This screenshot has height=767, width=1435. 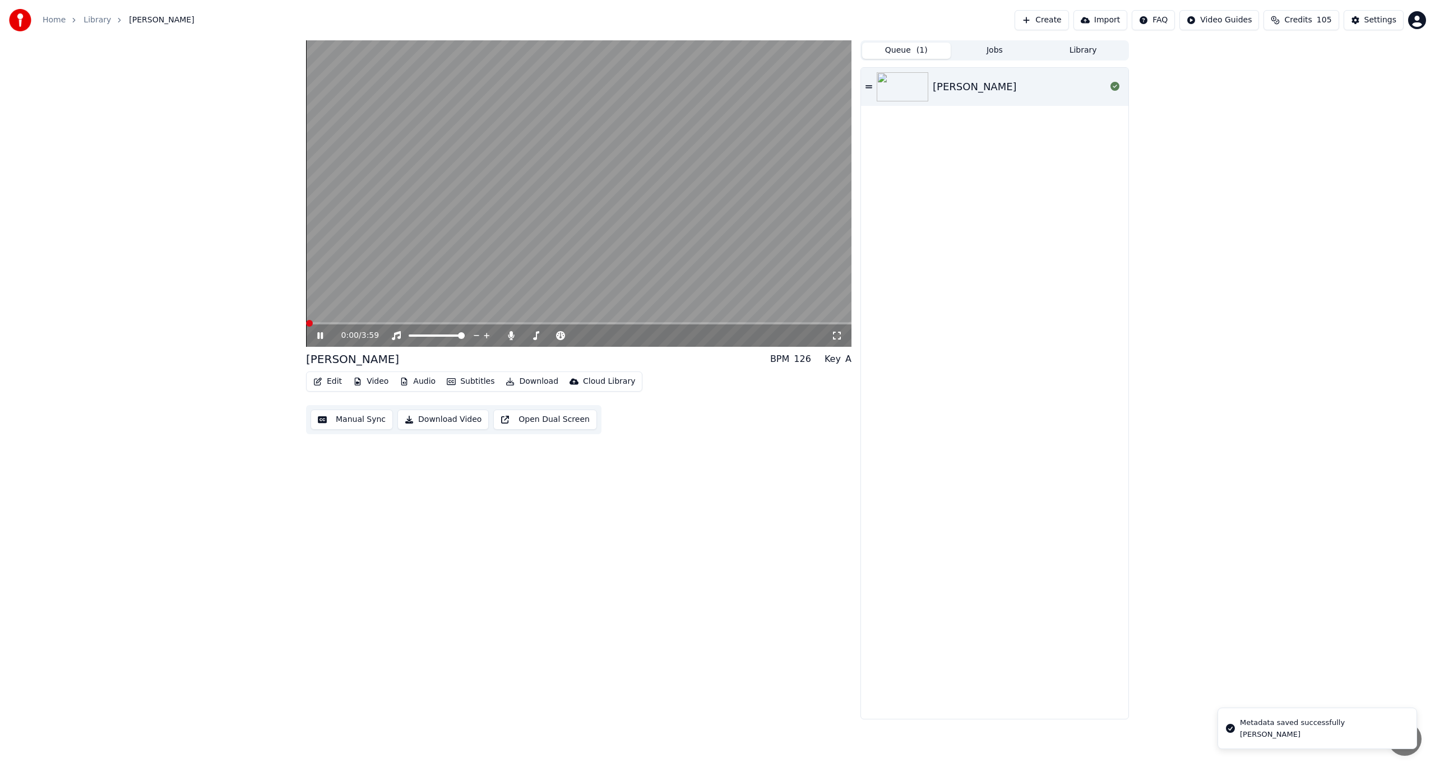 What do you see at coordinates (1041, 20) in the screenshot?
I see `button: Create` at bounding box center [1041, 20].